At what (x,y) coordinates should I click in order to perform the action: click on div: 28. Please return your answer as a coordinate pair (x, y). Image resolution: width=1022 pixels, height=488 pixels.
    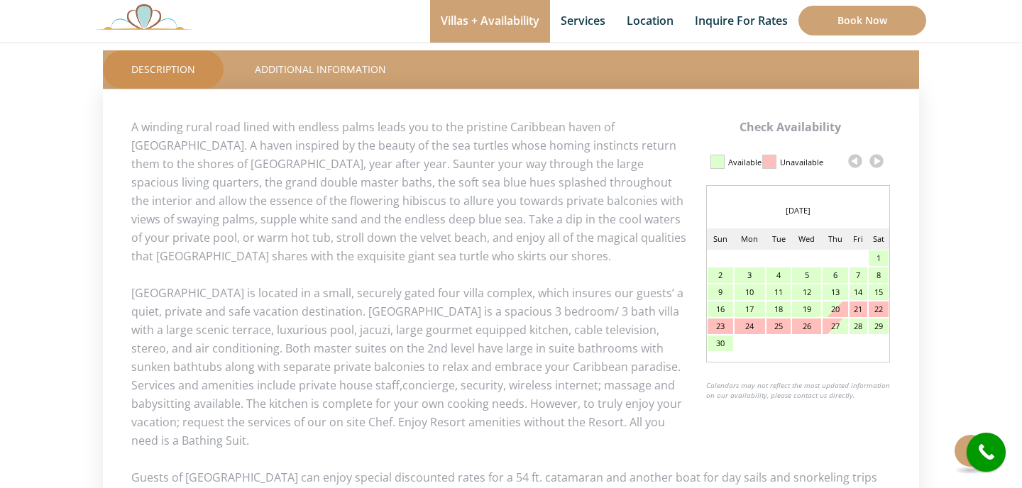
    Looking at the image, I should click on (858, 327).